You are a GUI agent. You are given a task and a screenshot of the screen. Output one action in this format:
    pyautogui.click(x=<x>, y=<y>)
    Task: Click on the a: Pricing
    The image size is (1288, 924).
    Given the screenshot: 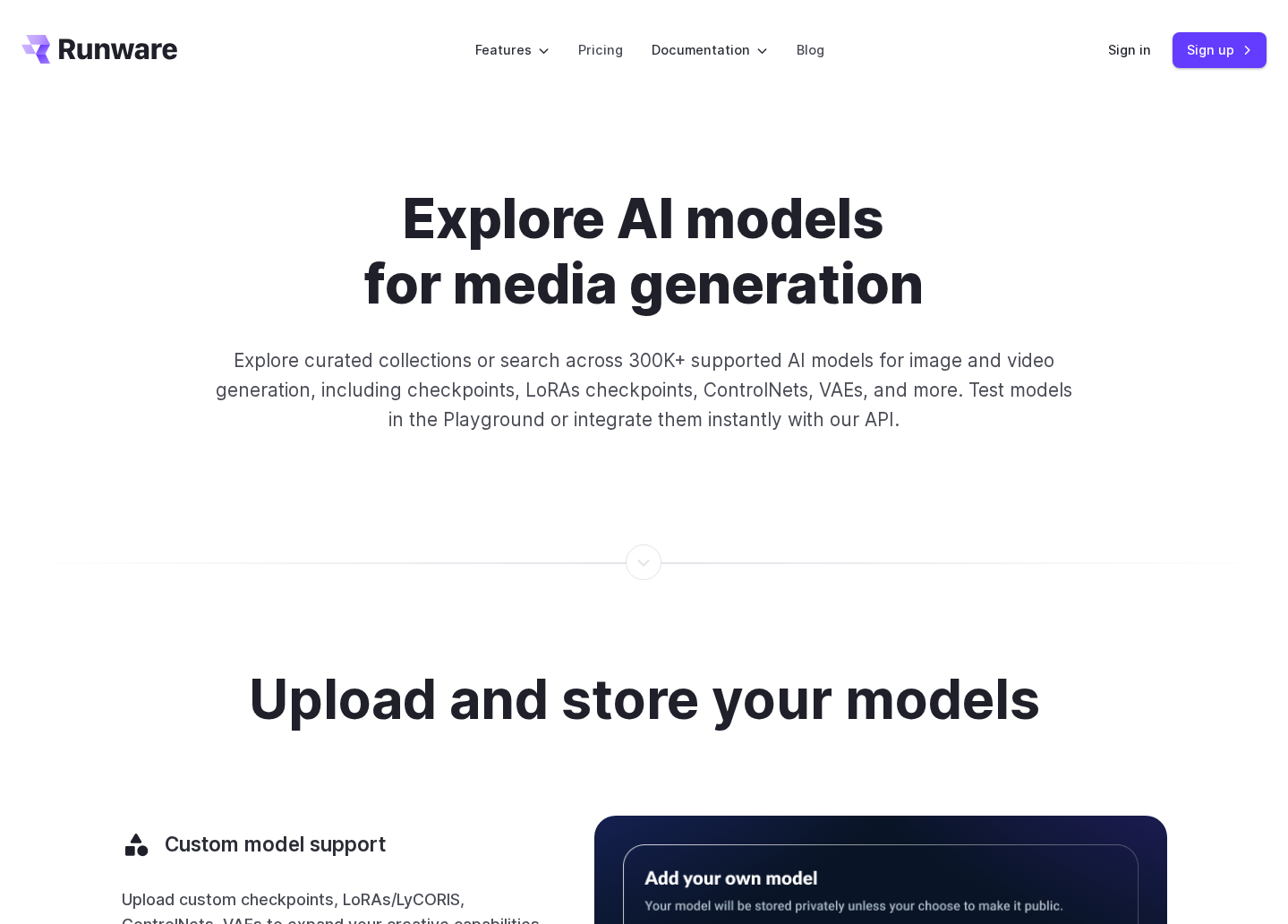 What is the action you would take?
    pyautogui.click(x=601, y=49)
    